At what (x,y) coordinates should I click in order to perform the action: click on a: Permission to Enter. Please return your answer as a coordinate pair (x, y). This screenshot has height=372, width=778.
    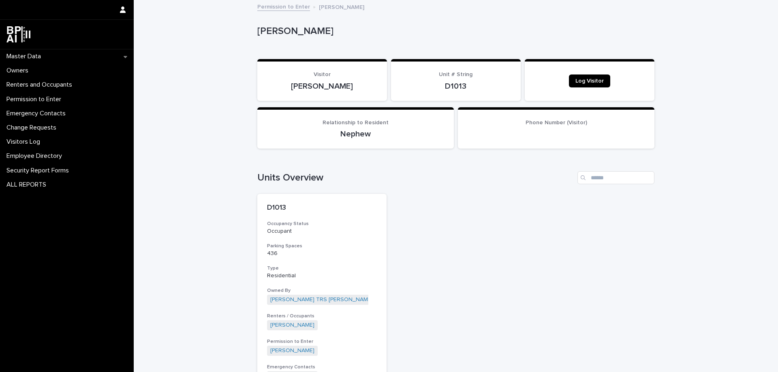
    Looking at the image, I should click on (284, 6).